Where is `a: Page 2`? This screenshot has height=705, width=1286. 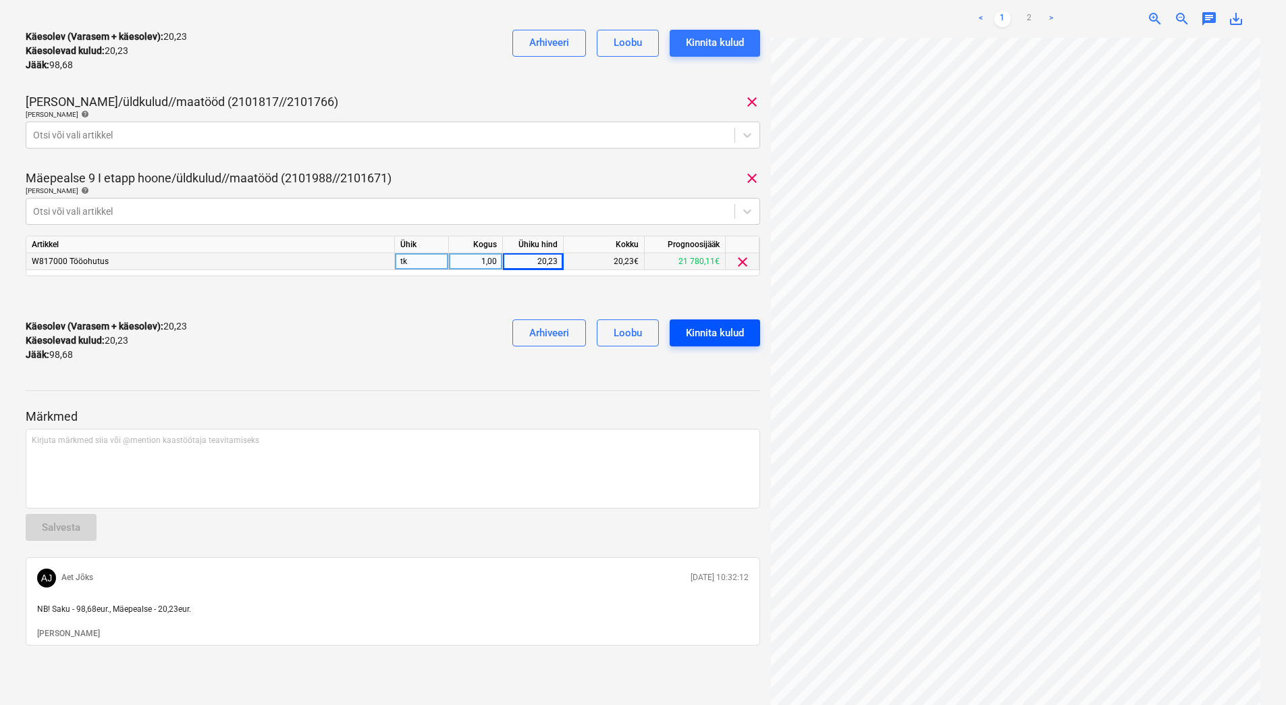 a: Page 2 is located at coordinates (1029, 19).